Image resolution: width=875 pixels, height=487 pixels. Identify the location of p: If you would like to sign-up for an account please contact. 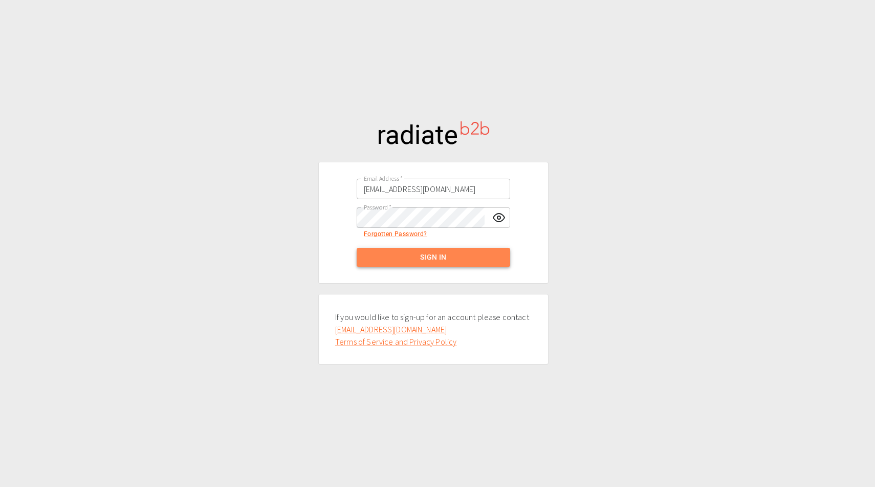
(433, 329).